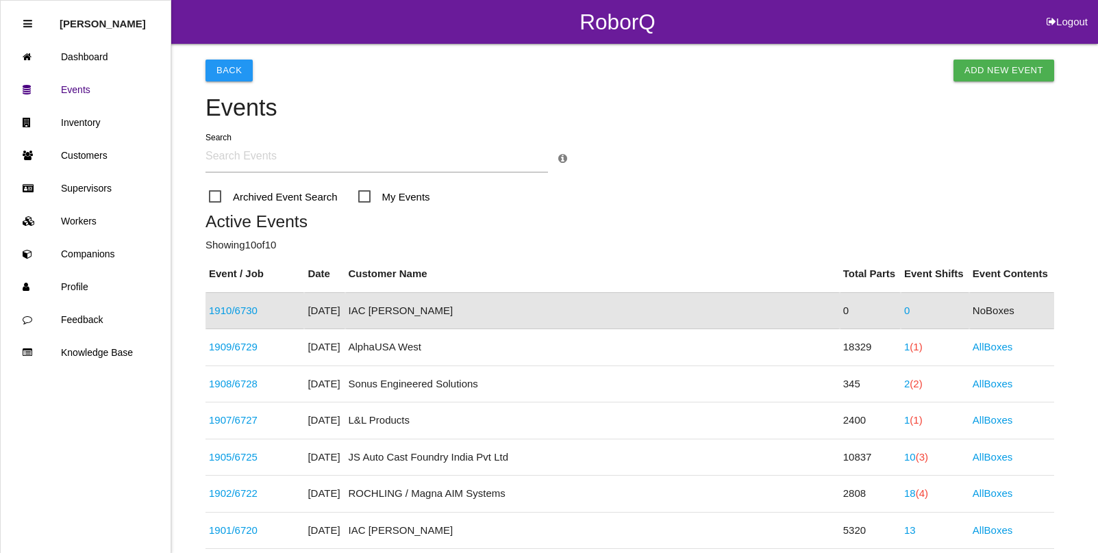 This screenshot has width=1098, height=553. I want to click on div: 8203J2B, so click(255, 311).